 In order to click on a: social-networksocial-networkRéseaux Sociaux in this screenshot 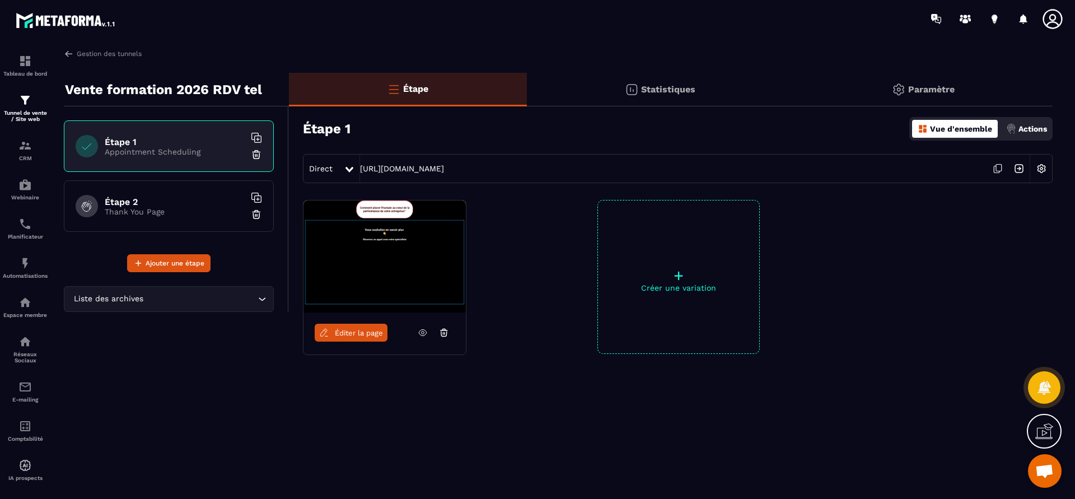, I will do `click(25, 349)`.